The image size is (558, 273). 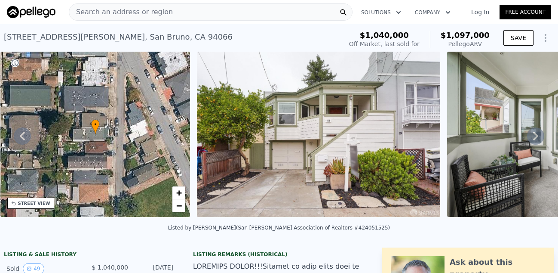 What do you see at coordinates (381, 12) in the screenshot?
I see `button: Solutions` at bounding box center [381, 12].